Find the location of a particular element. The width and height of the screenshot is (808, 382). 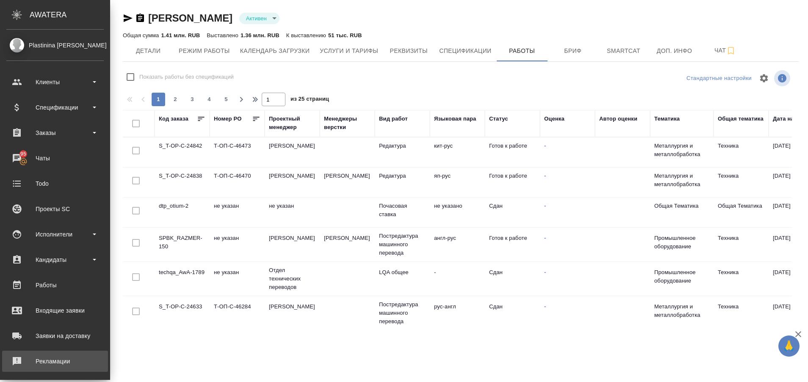

p: 1.41 млн. RUB is located at coordinates (180, 35).